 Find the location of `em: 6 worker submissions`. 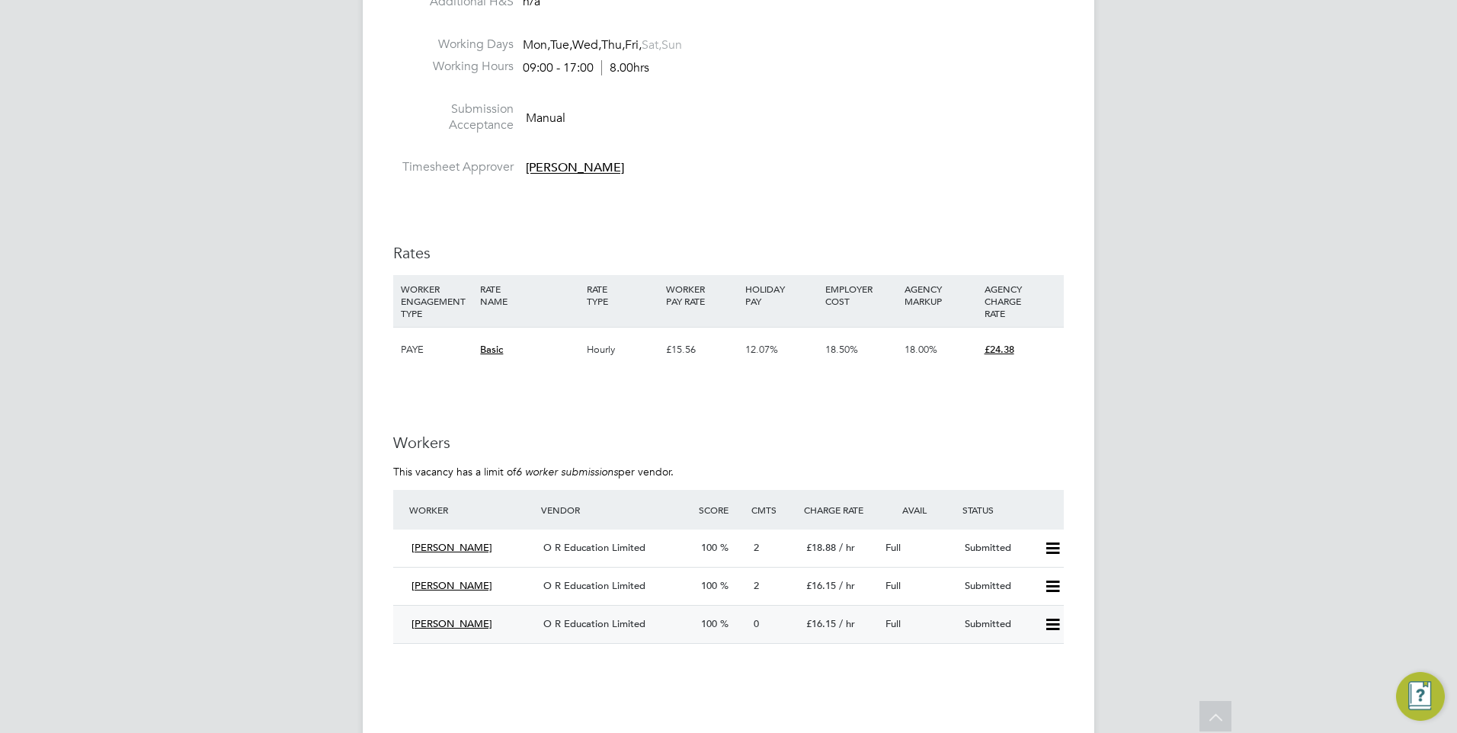

em: 6 worker submissions is located at coordinates (567, 472).